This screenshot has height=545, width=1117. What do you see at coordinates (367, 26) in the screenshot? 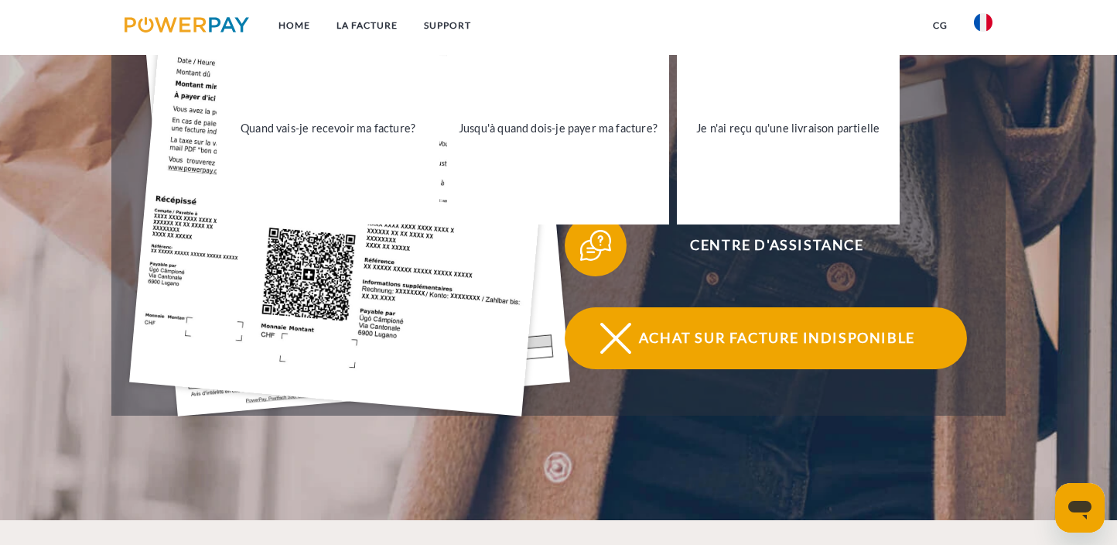
I see `a: LA FACTURE` at bounding box center [367, 26].